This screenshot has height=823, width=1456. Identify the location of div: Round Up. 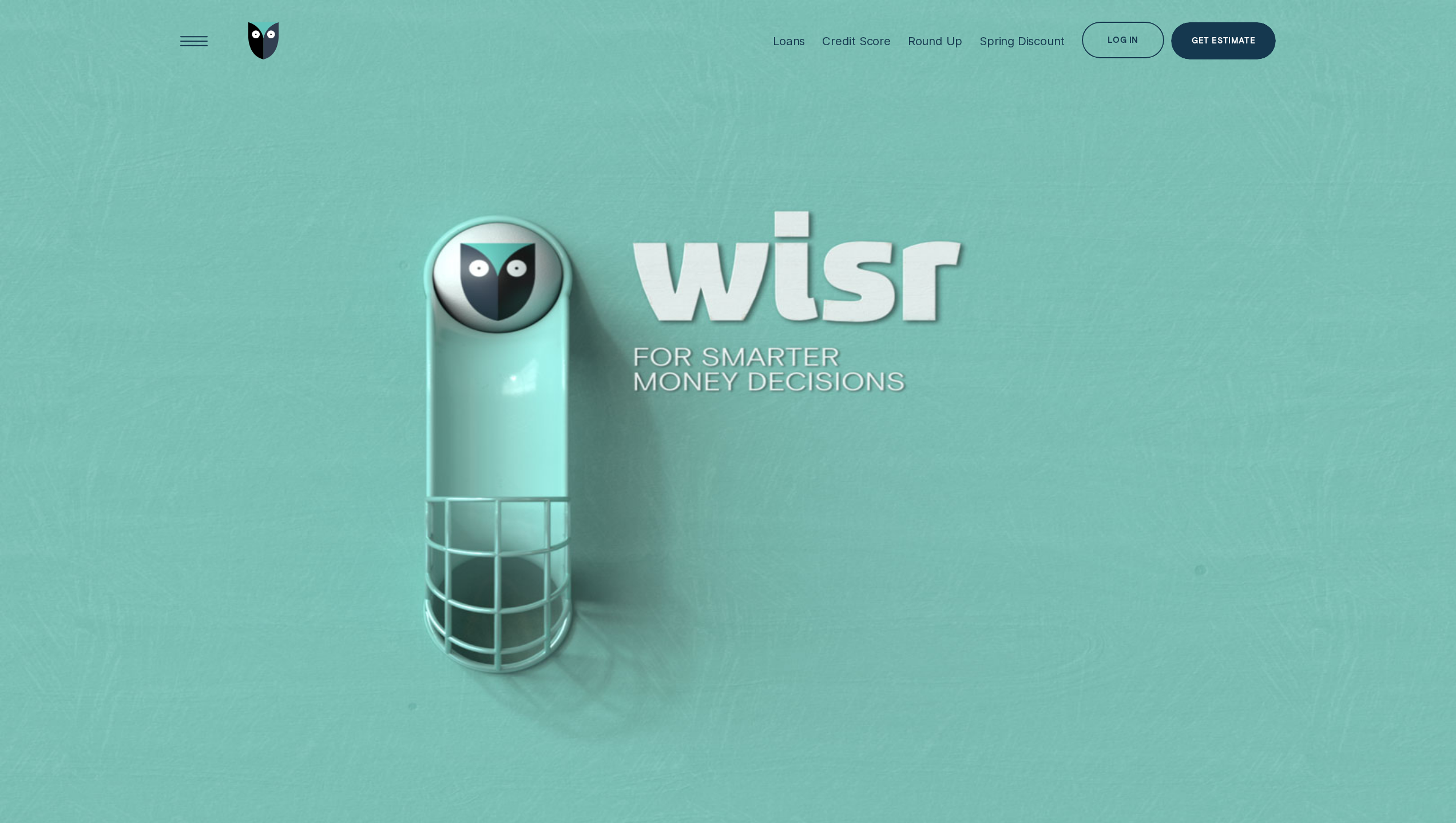
(935, 41).